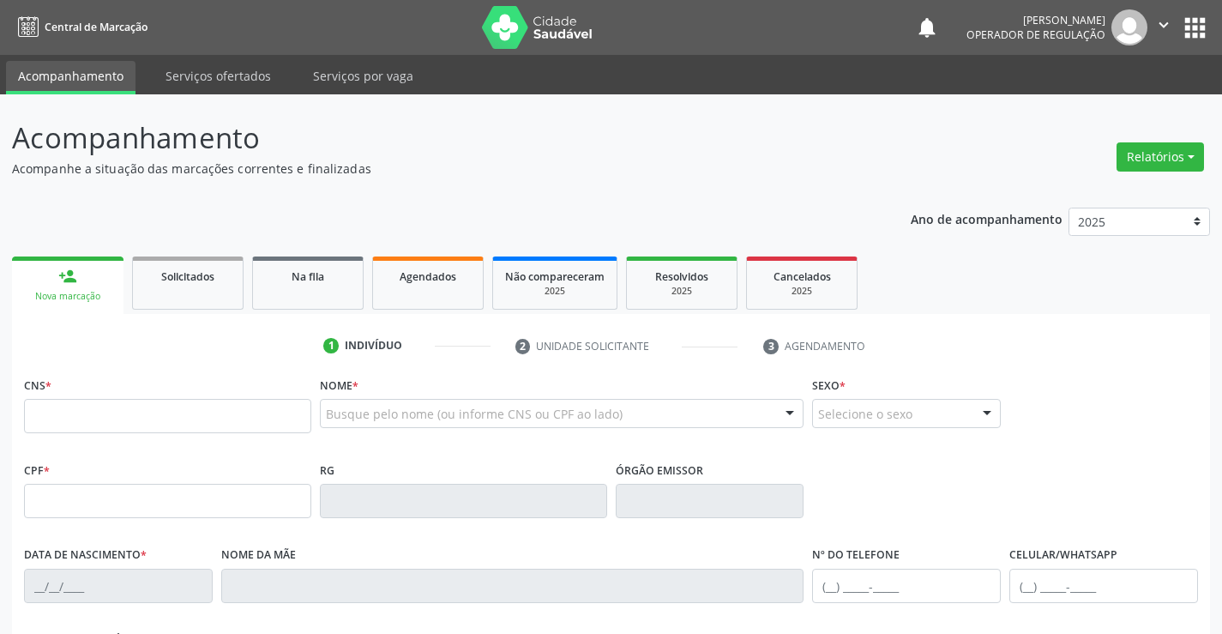 This screenshot has height=634, width=1222. What do you see at coordinates (1064, 555) in the screenshot?
I see `label: Celular/WhatsApp` at bounding box center [1064, 555].